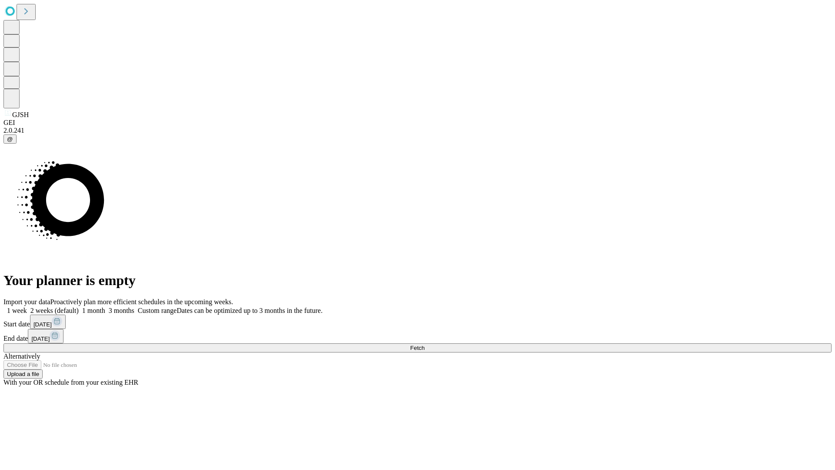 The height and width of the screenshot is (470, 835). What do you see at coordinates (417, 123) in the screenshot?
I see `div: GEI` at bounding box center [417, 123].